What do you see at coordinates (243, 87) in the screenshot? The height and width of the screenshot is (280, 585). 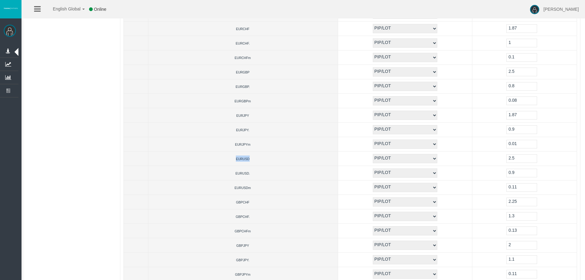 I see `span: EURGBP.` at bounding box center [243, 87].